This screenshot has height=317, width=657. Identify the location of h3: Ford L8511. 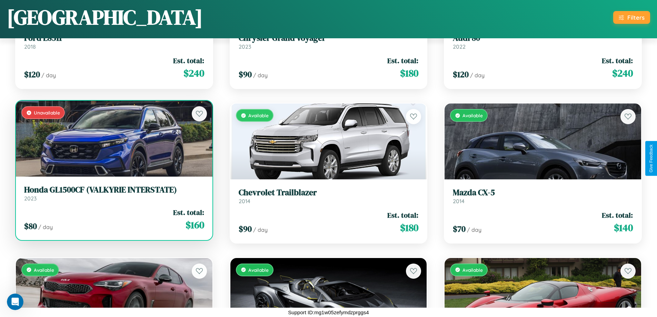
(114, 38).